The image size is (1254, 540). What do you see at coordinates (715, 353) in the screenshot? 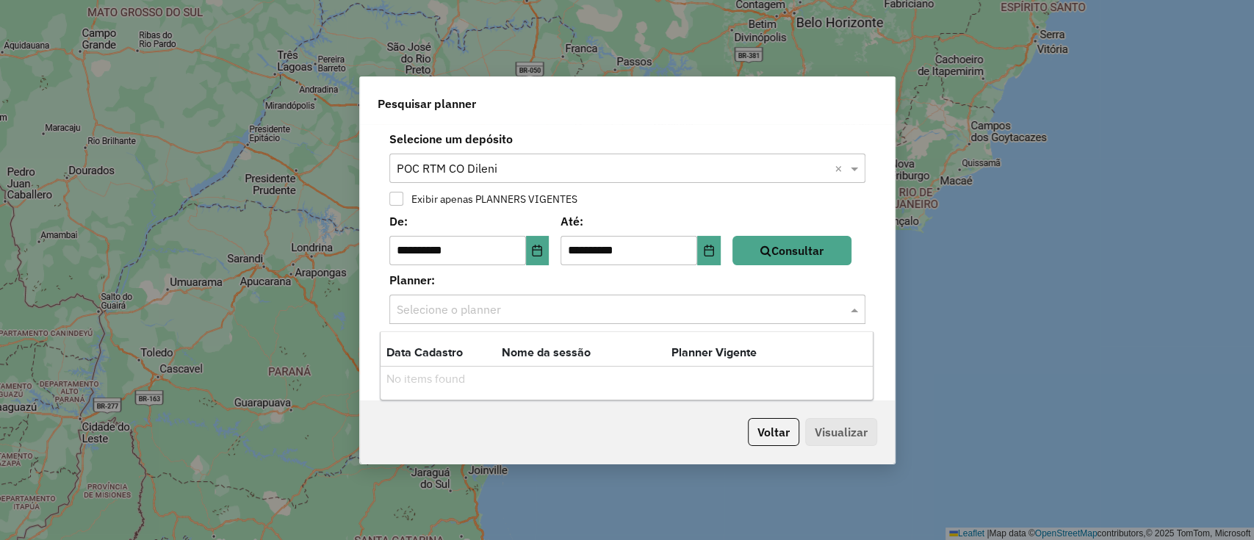
I see `th: Planner Vigente` at bounding box center [715, 353].